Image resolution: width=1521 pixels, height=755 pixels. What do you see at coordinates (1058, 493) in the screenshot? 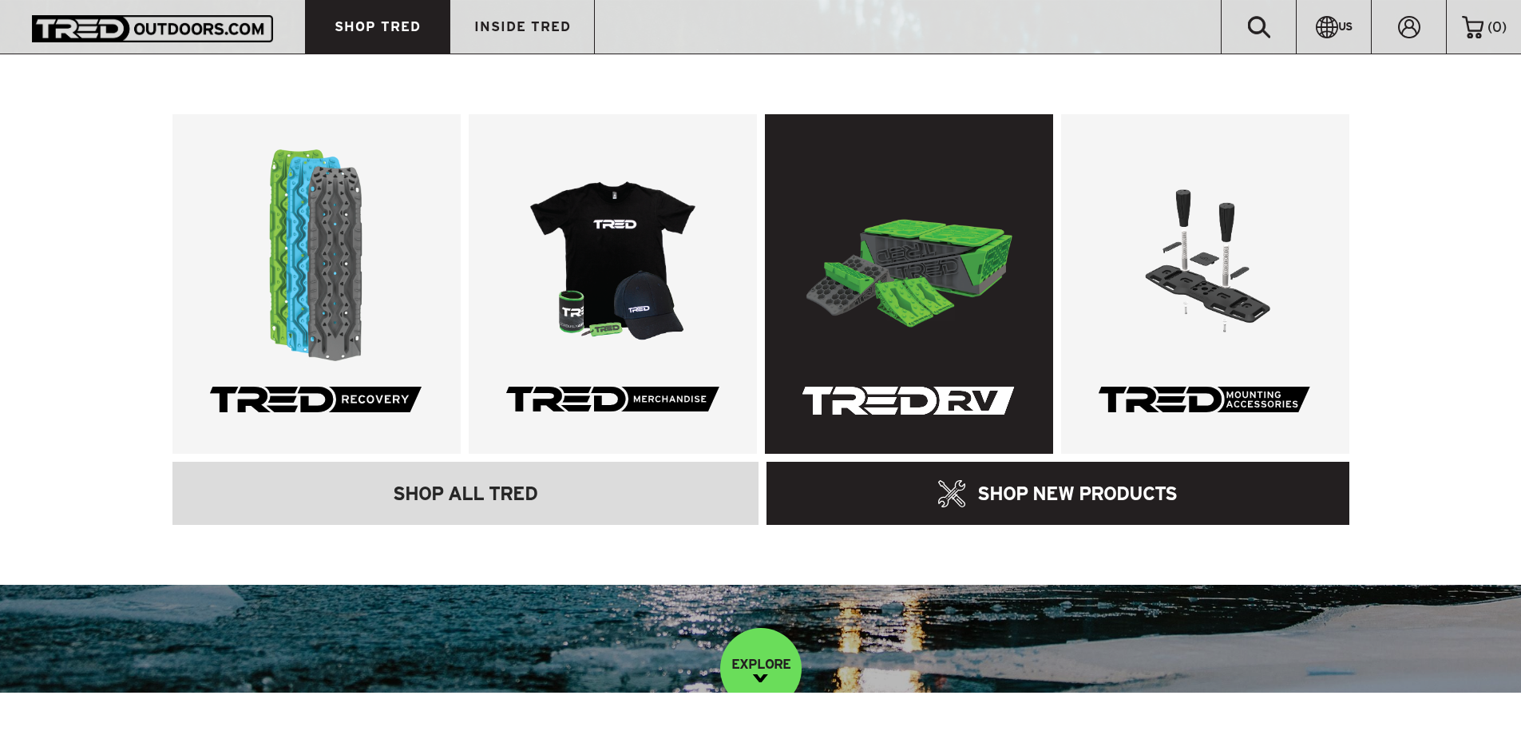
I see `a: SHOP NEW PRODUCTS` at bounding box center [1058, 493].